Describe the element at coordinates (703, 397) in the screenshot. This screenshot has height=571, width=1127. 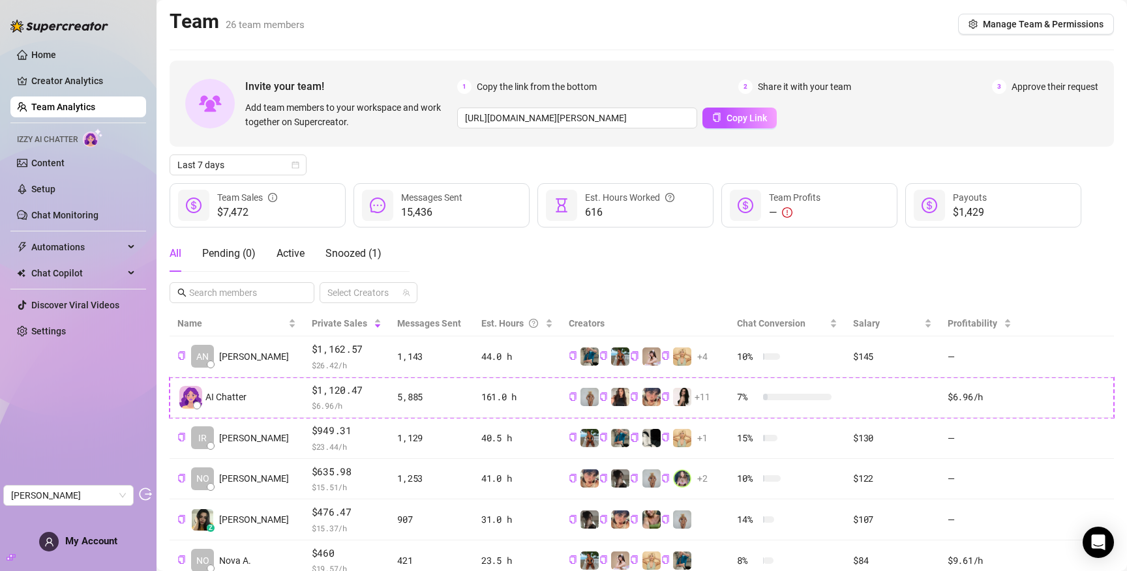
I see `span: + 11` at that location.